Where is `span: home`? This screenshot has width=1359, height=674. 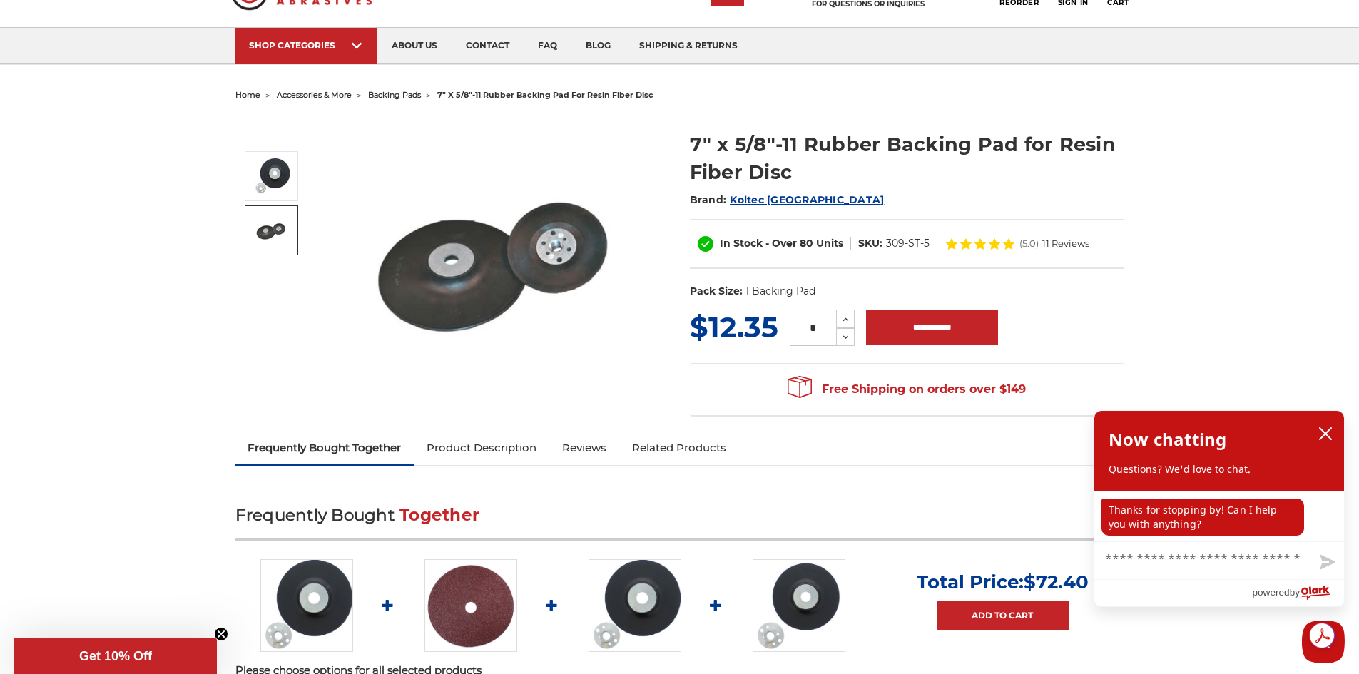 span: home is located at coordinates (248, 95).